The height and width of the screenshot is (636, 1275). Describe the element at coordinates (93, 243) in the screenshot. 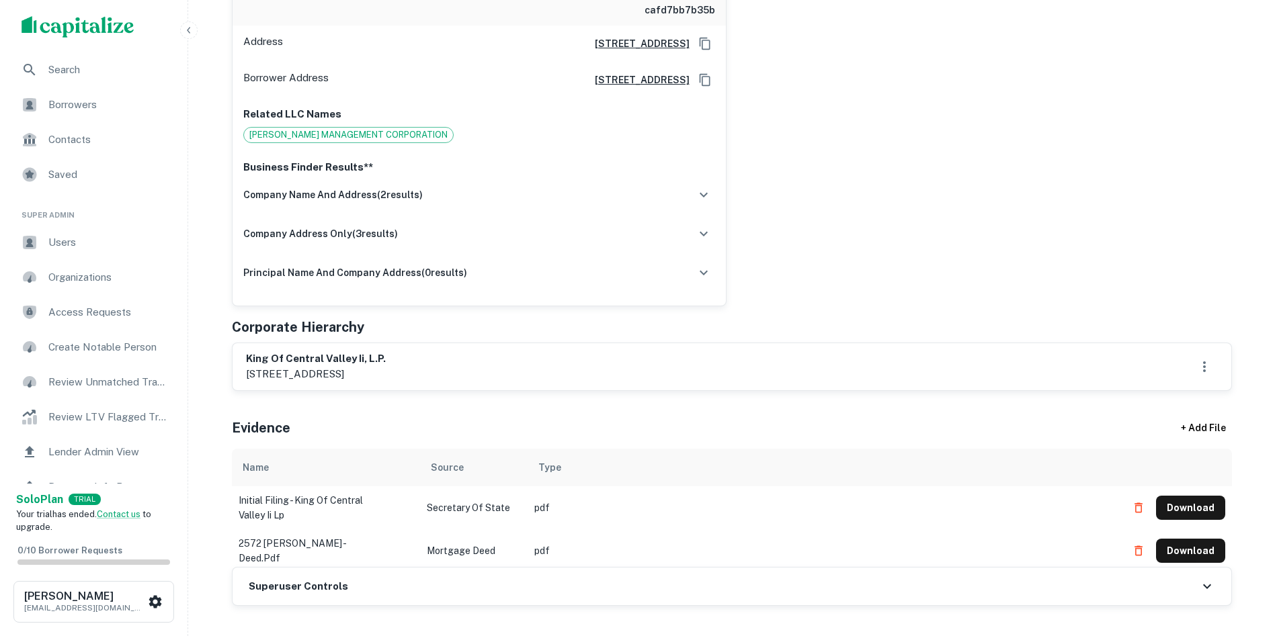

I see `a: Users` at that location.